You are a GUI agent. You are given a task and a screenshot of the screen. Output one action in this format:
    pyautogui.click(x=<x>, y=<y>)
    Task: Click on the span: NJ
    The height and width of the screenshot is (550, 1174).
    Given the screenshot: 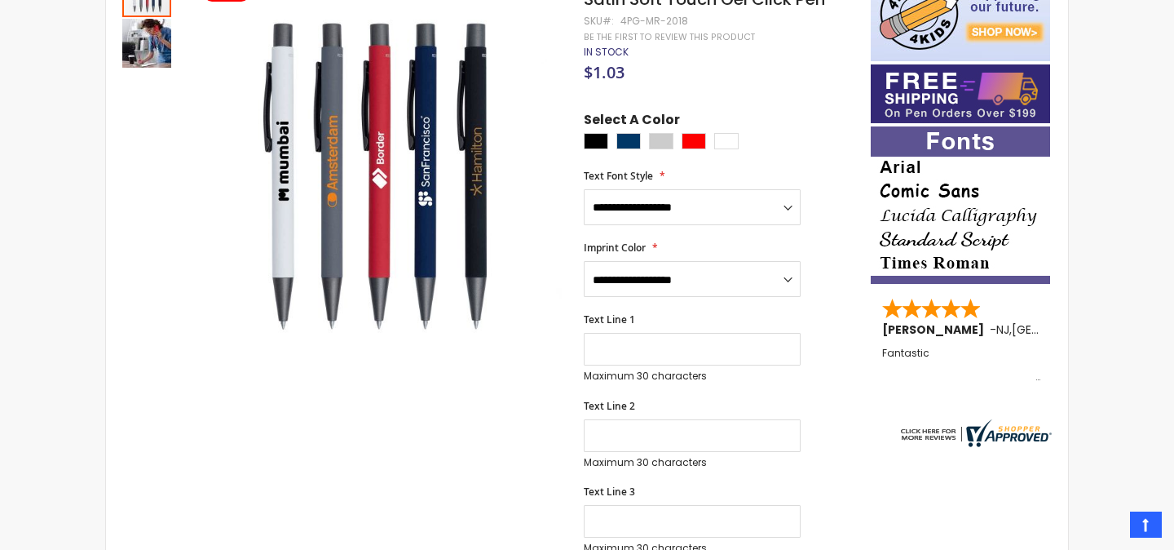 What is the action you would take?
    pyautogui.click(x=1003, y=329)
    